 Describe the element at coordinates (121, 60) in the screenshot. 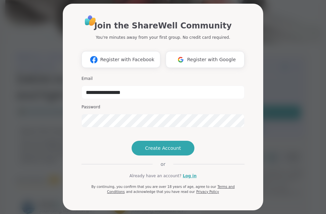

I see `button: Register with Facebook` at that location.